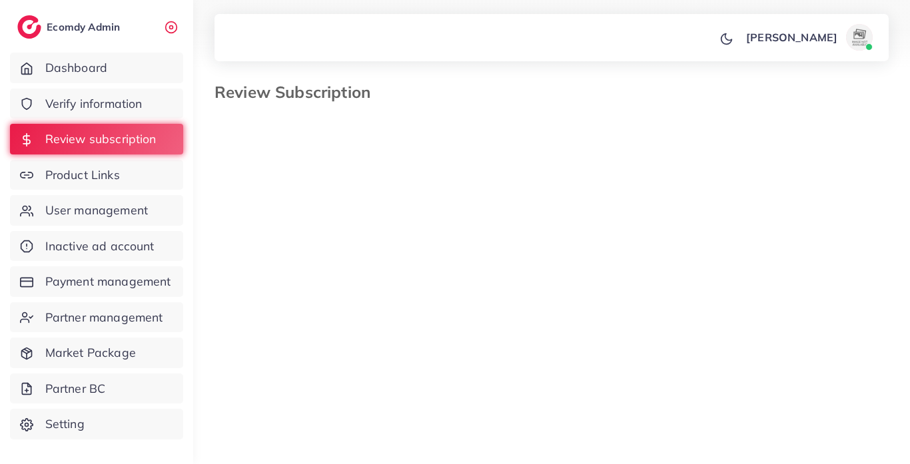  Describe the element at coordinates (76, 68) in the screenshot. I see `span: Dashboard` at that location.